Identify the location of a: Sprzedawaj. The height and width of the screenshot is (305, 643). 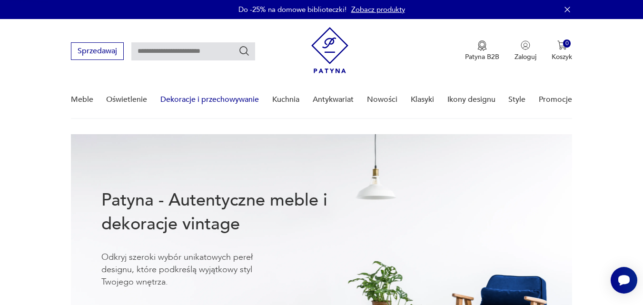
(97, 52).